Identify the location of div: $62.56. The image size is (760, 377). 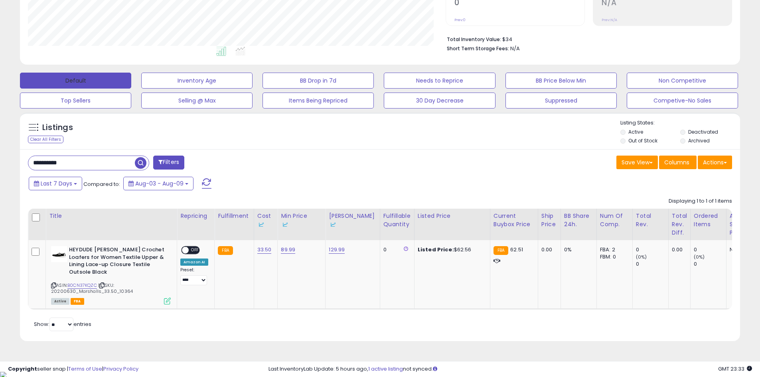
(451, 250).